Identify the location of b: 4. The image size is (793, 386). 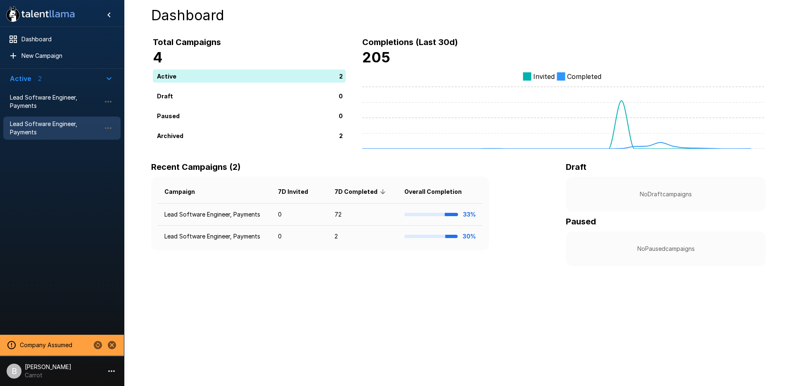
(158, 57).